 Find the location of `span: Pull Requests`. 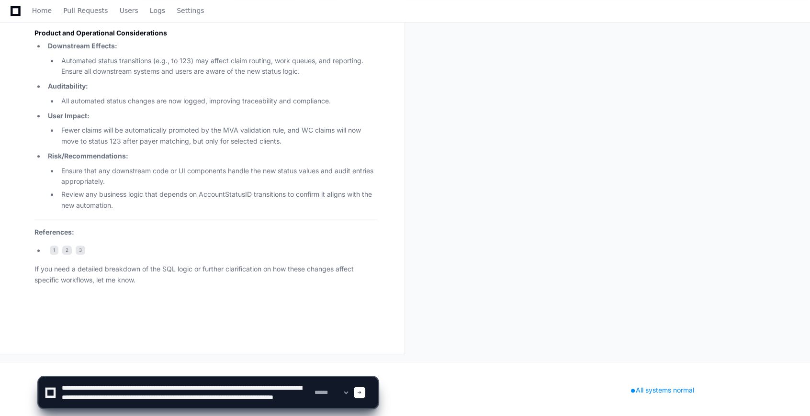

span: Pull Requests is located at coordinates (85, 11).